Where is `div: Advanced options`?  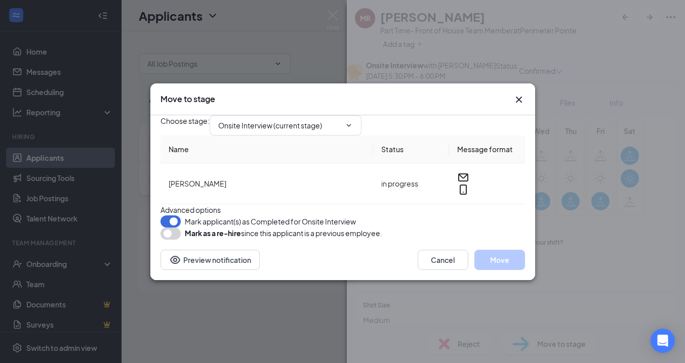
div: Advanced options is located at coordinates (343, 210).